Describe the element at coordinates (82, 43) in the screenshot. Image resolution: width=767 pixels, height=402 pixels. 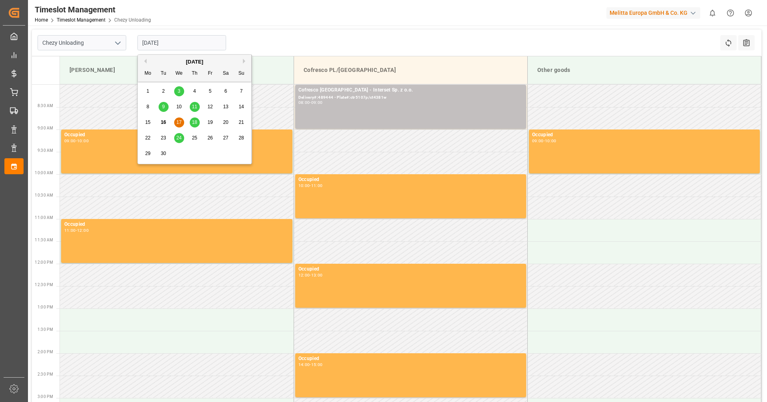
I see `input: Type to search/select` at that location.